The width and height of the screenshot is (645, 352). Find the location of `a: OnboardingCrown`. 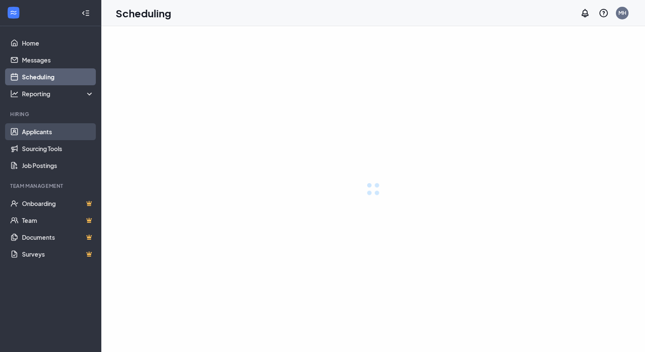

a: OnboardingCrown is located at coordinates (58, 204).